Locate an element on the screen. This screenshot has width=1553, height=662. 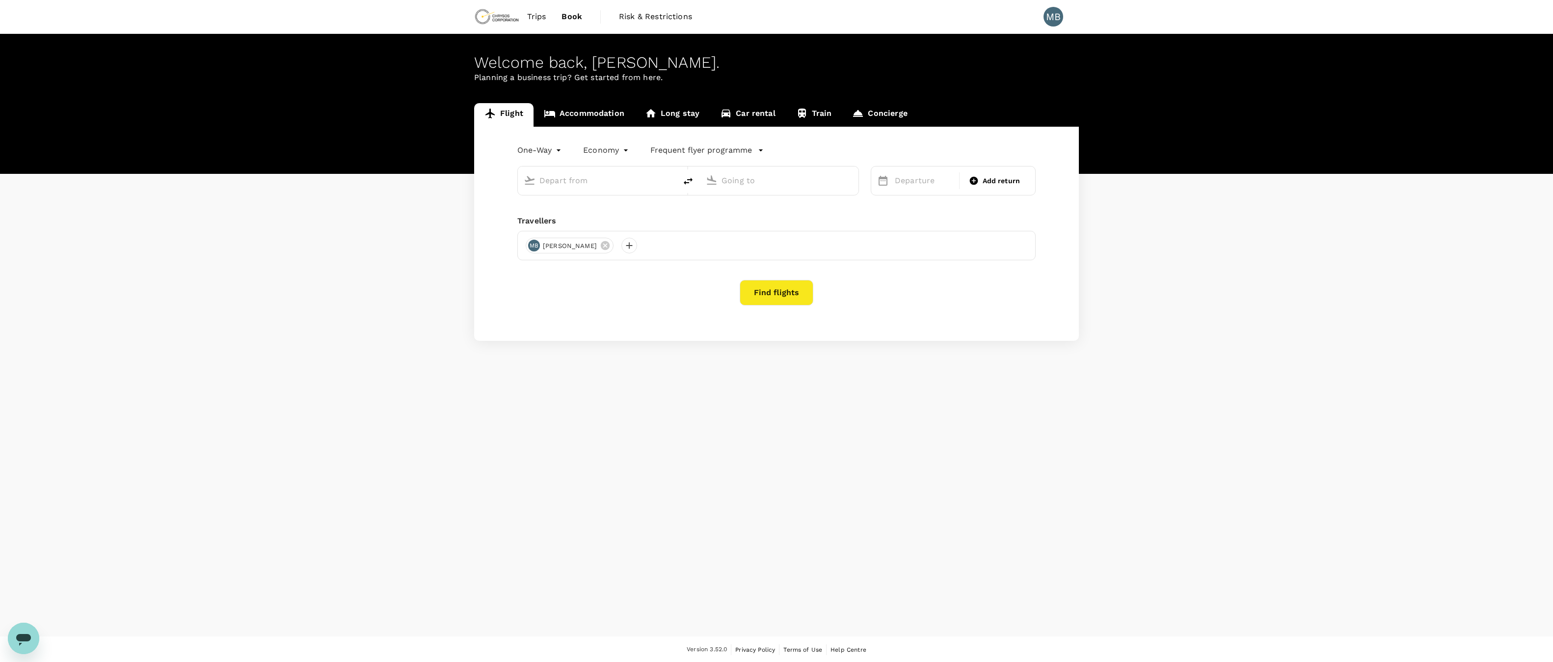
a: Car rental is located at coordinates (748, 115).